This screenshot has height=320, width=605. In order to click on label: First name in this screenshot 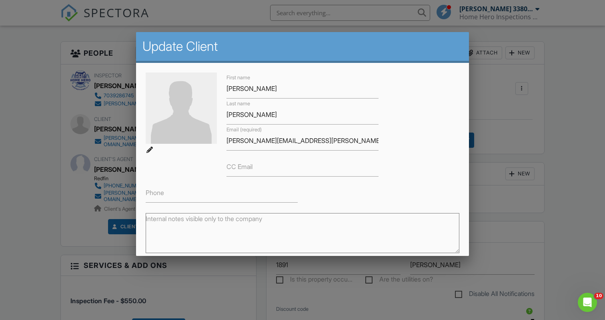, I will do `click(238, 78)`.